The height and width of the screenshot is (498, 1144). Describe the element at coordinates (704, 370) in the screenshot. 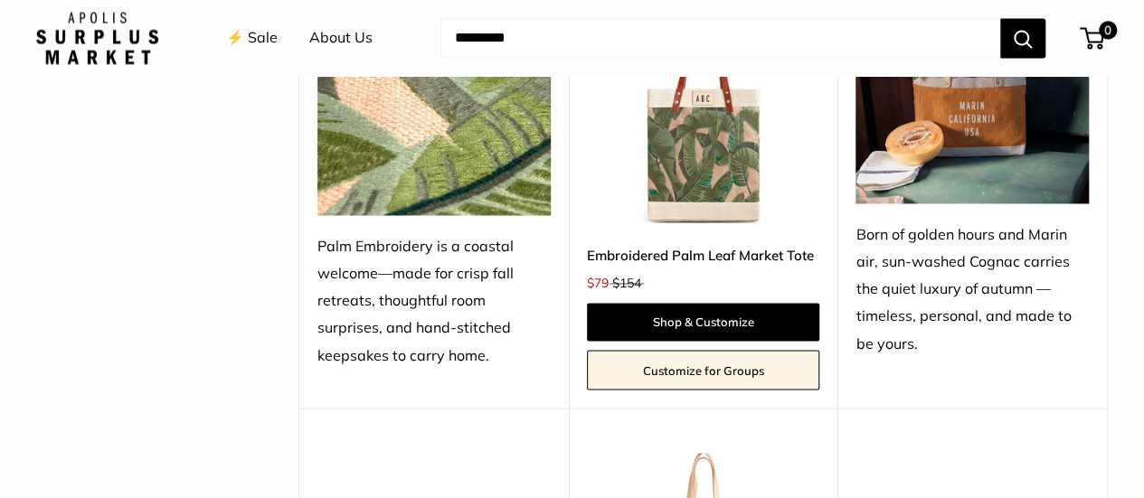

I see `a: Customize for Groups` at that location.